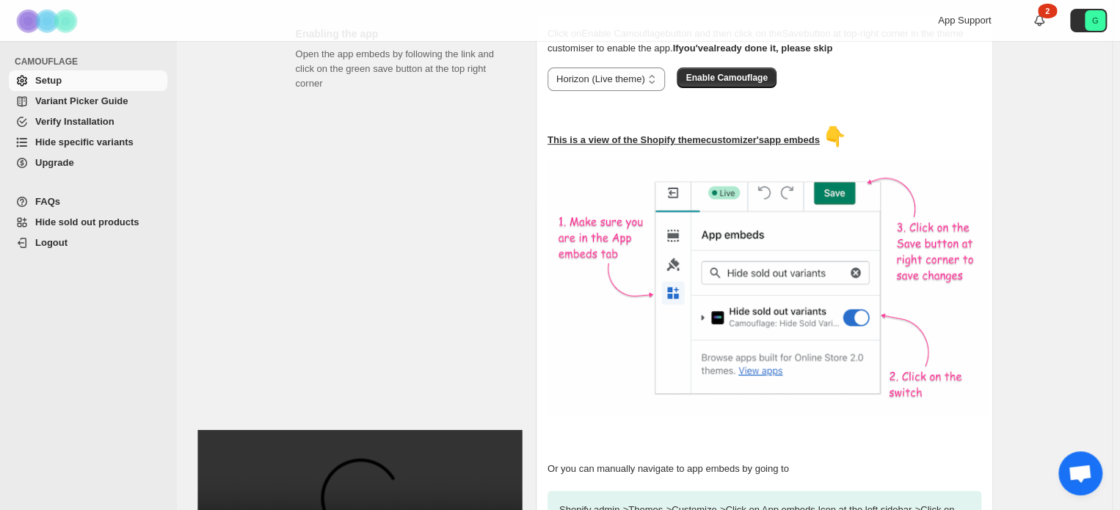 The height and width of the screenshot is (510, 1120). Describe the element at coordinates (764, 41) in the screenshot. I see `p: Click on Enable Camouflage button and then click on the Save button at top-right corner in the th...` at that location.